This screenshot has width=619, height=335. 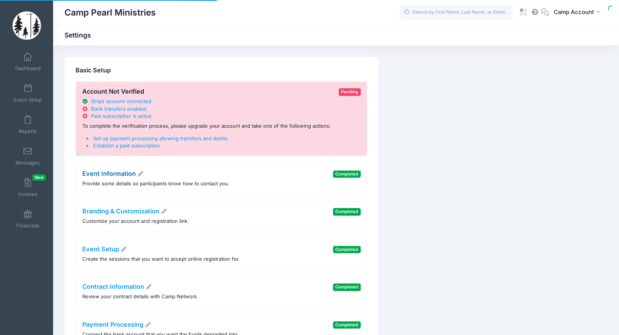 What do you see at coordinates (28, 125) in the screenshot?
I see `a: Reports` at bounding box center [28, 125].